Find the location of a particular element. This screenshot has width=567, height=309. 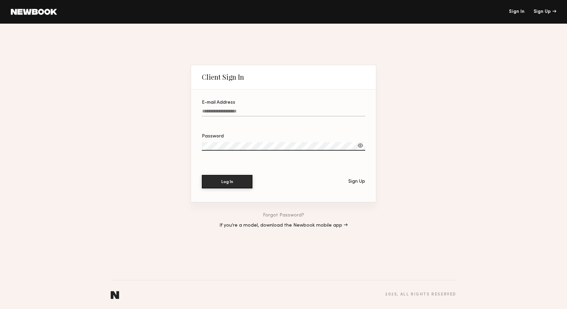

div: Password is located at coordinates (283, 136).